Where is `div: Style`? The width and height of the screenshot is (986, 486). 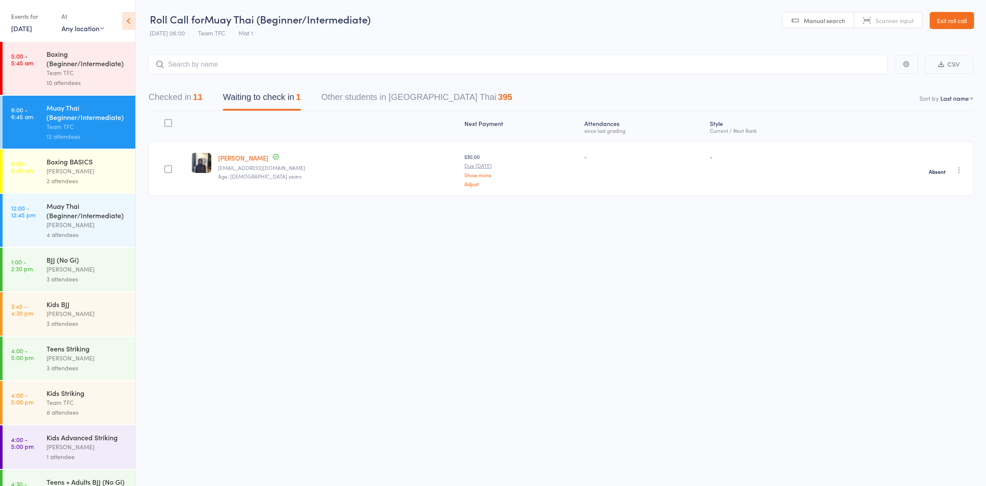 div: Style is located at coordinates (777, 126).